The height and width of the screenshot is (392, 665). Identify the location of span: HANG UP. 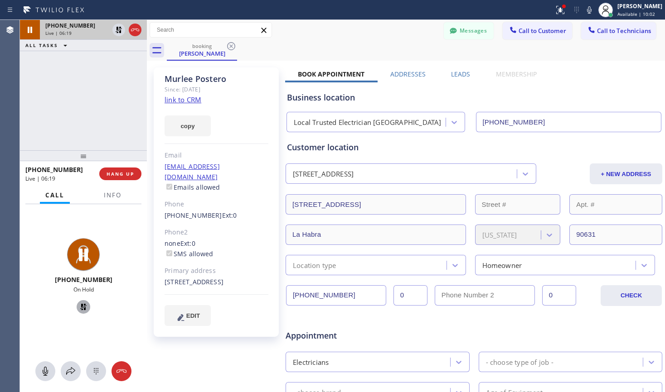
(120, 174).